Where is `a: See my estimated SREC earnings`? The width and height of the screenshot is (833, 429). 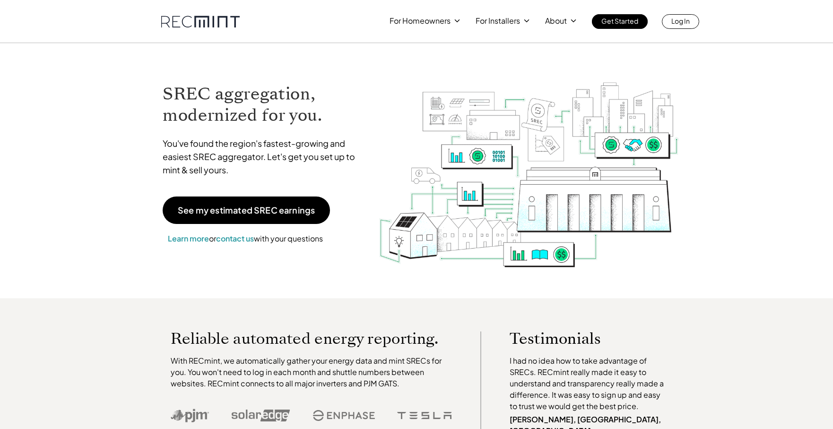
a: See my estimated SREC earnings is located at coordinates (246, 210).